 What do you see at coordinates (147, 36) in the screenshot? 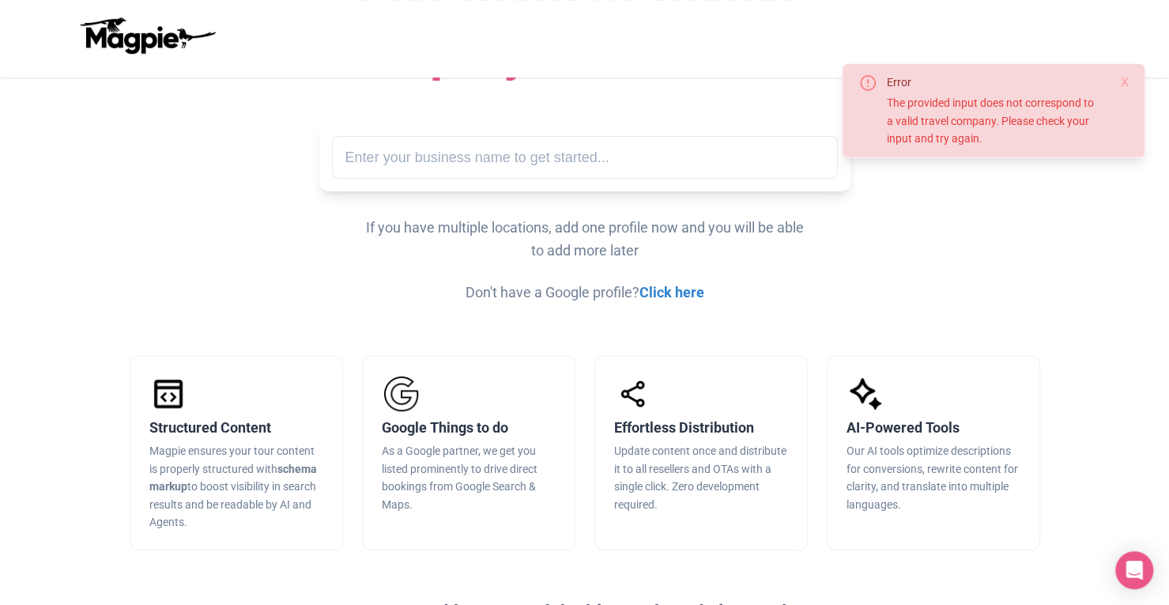
I see `img: logo-ab69f6fb50320c5b225c76a69d11143b.png` at bounding box center [147, 36].